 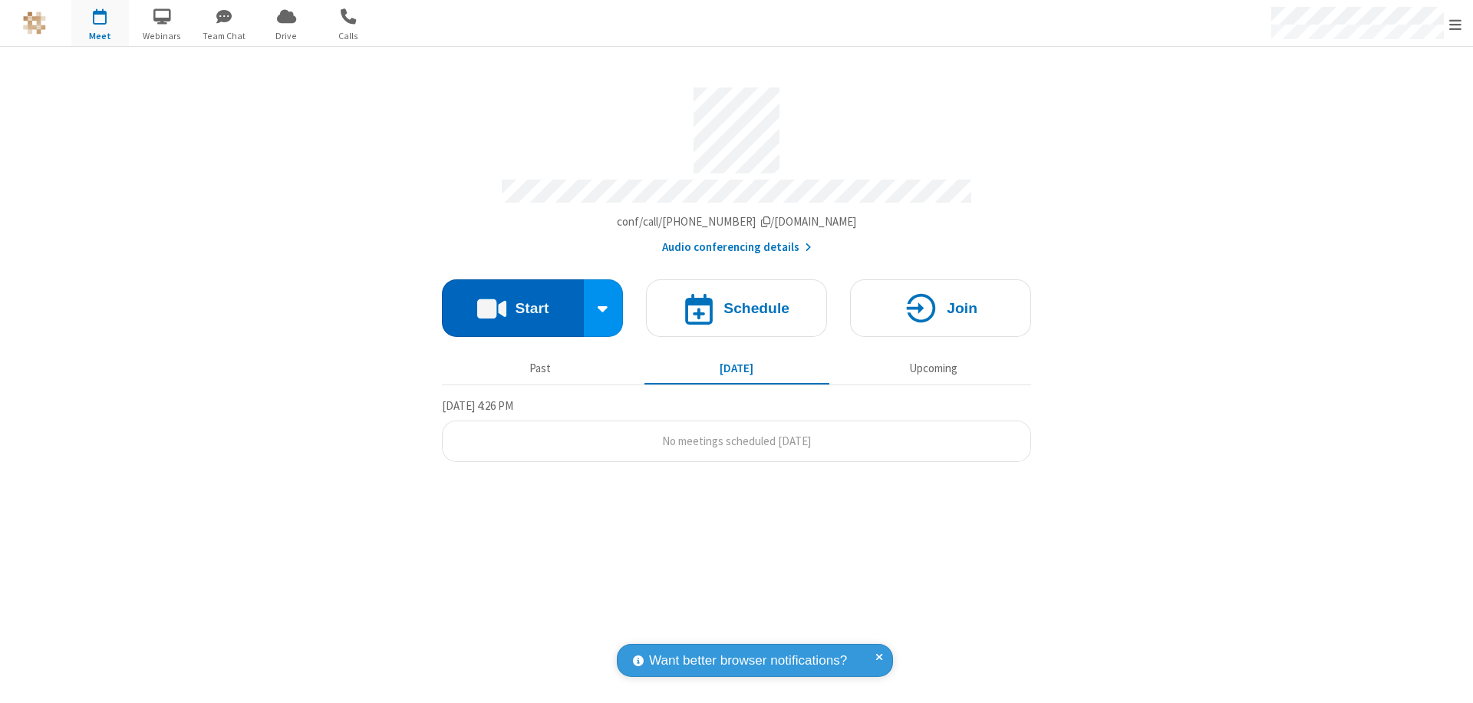 What do you see at coordinates (737, 430) in the screenshot?
I see `section: Today's Meetings` at bounding box center [737, 430].